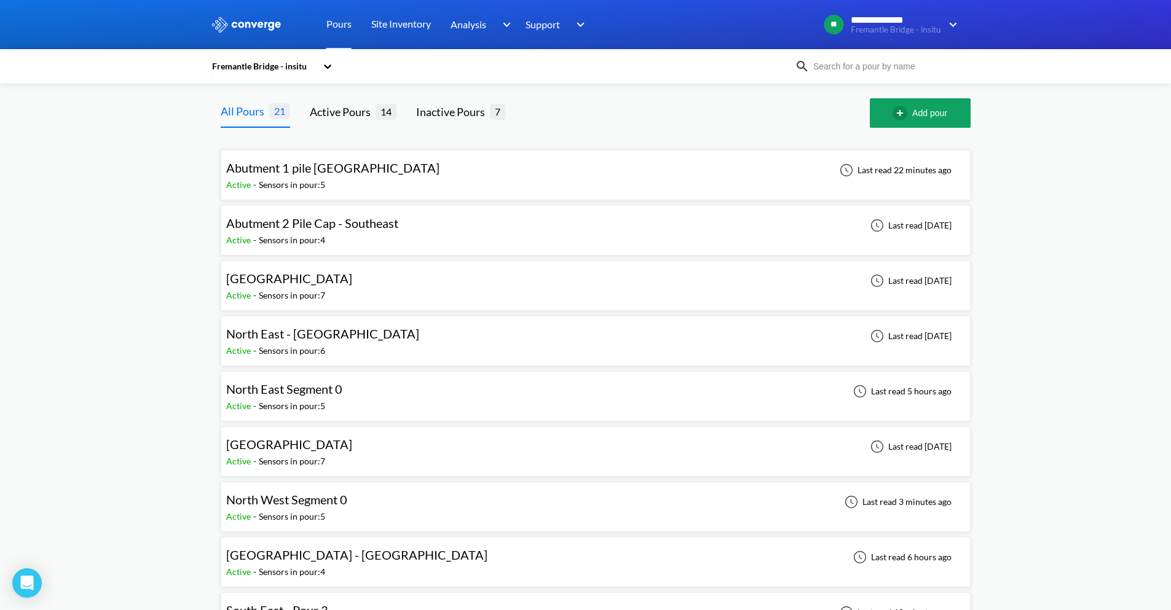 The width and height of the screenshot is (1171, 610). I want to click on div: Fremantle Bridge - insitu, so click(264, 66).